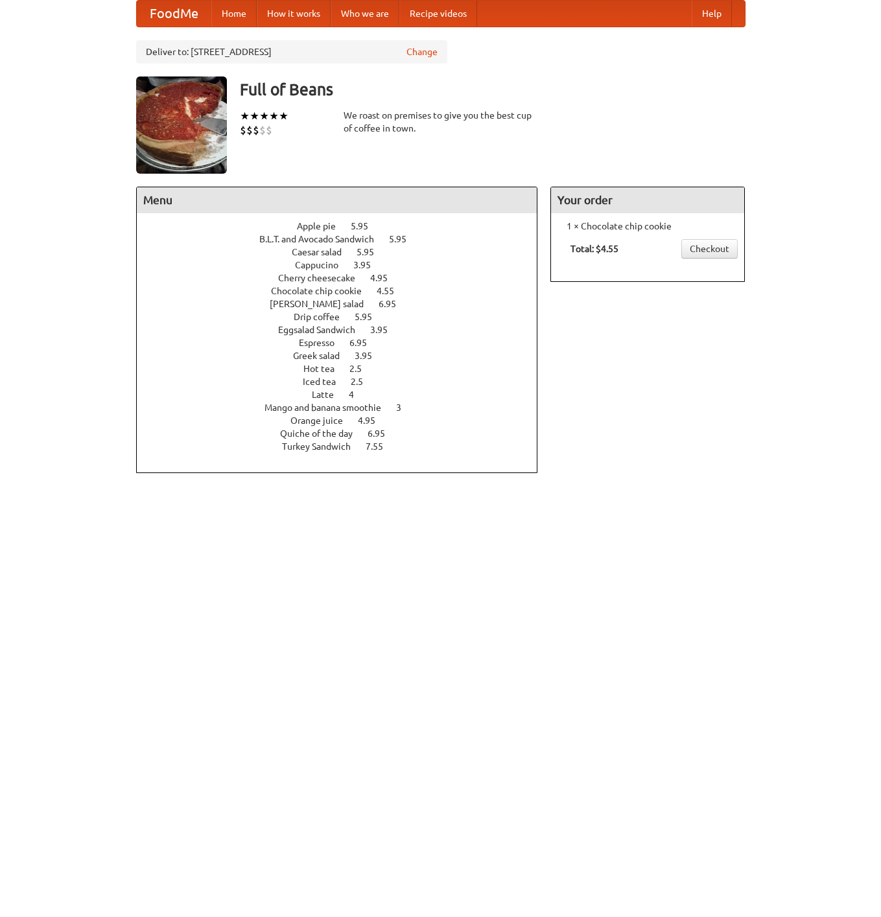 This screenshot has width=881, height=917. What do you see at coordinates (323, 330) in the screenshot?
I see `span: Eggsalad Sandwich` at bounding box center [323, 330].